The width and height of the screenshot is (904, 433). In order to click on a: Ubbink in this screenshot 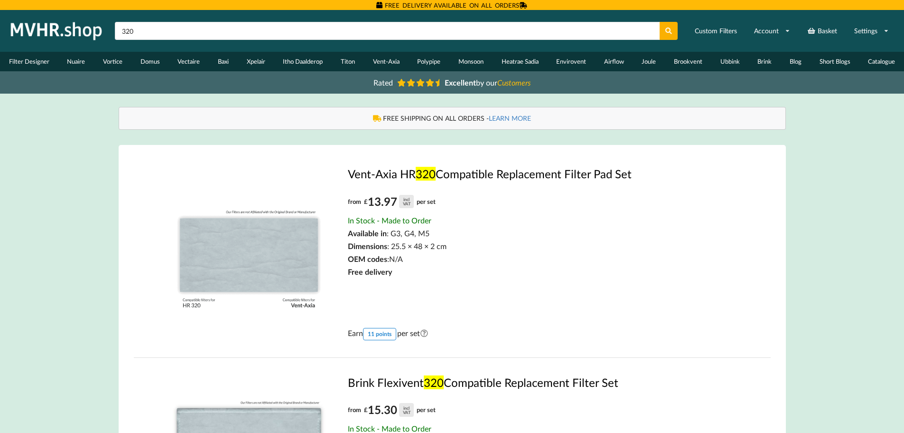, I will do `click(730, 61)`.